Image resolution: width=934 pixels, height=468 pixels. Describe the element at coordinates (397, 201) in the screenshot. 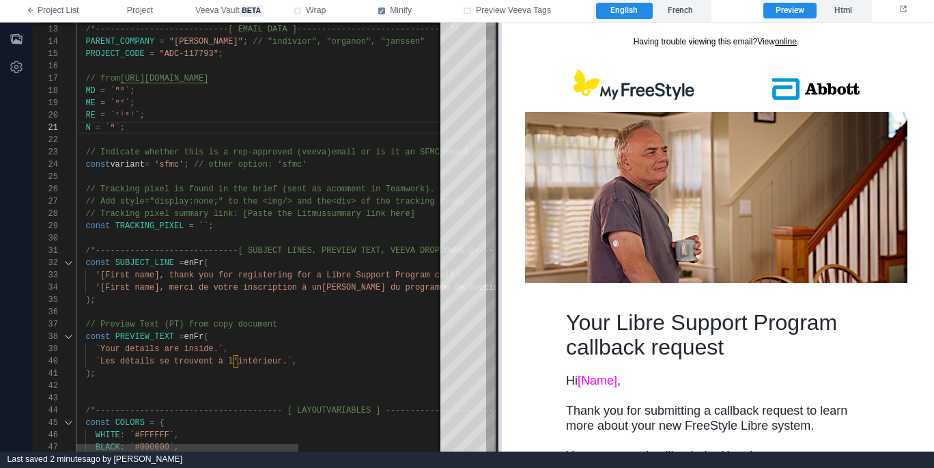

I see `span: <div> of the tracking pixel` at that location.